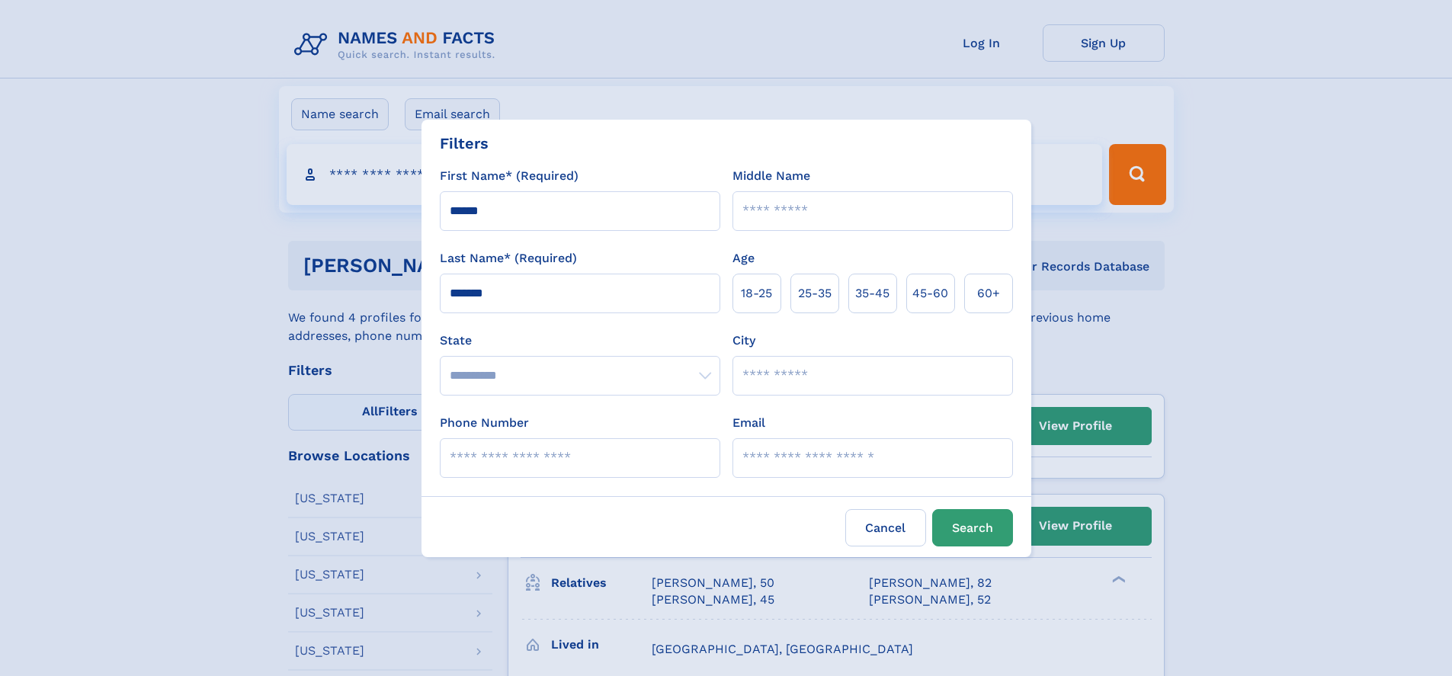 The width and height of the screenshot is (1452, 676). Describe the element at coordinates (972, 527) in the screenshot. I see `button: Search` at that location.